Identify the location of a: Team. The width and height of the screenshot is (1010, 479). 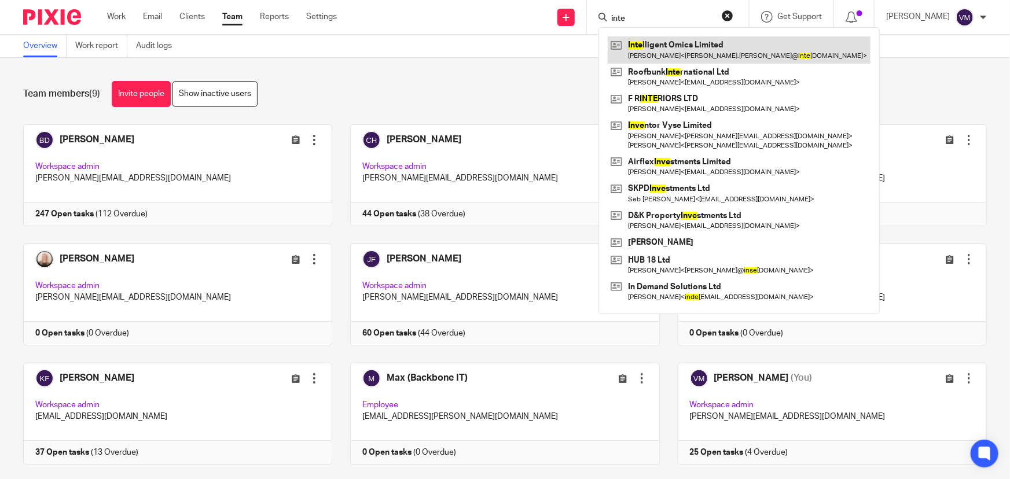
(232, 17).